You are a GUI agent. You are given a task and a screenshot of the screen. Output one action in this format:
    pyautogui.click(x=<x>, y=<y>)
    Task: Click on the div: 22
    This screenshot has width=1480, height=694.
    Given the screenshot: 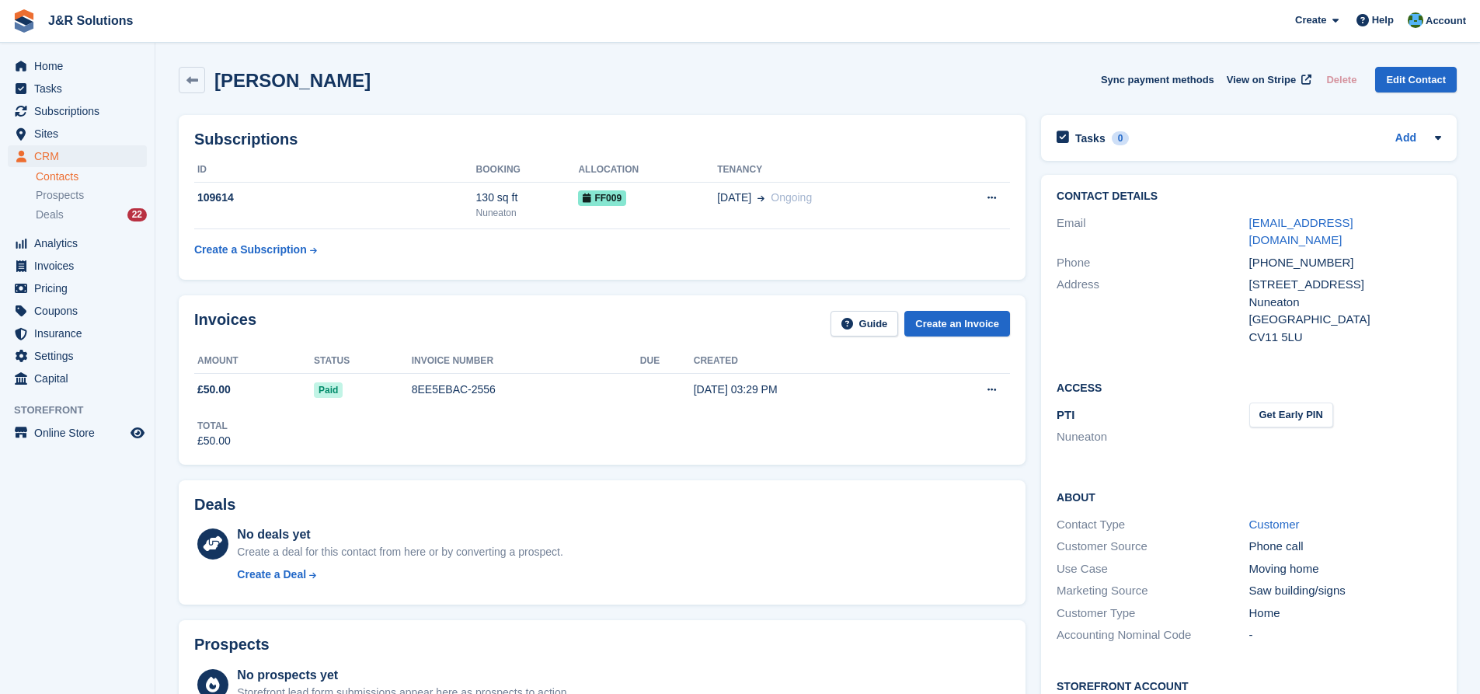 What is the action you would take?
    pyautogui.click(x=137, y=214)
    